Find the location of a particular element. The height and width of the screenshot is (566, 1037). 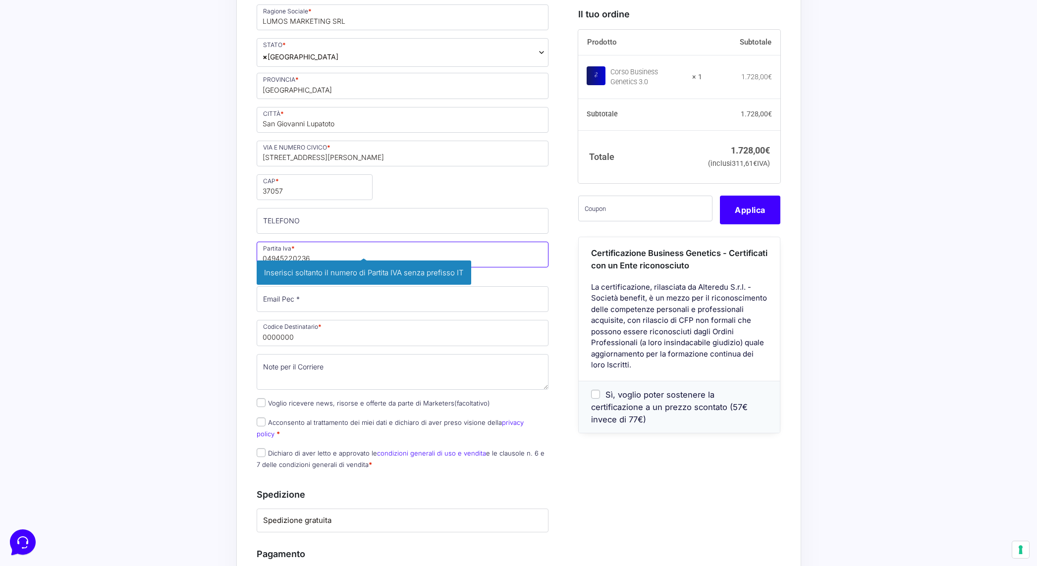

span: 311,61 is located at coordinates (744, 163).